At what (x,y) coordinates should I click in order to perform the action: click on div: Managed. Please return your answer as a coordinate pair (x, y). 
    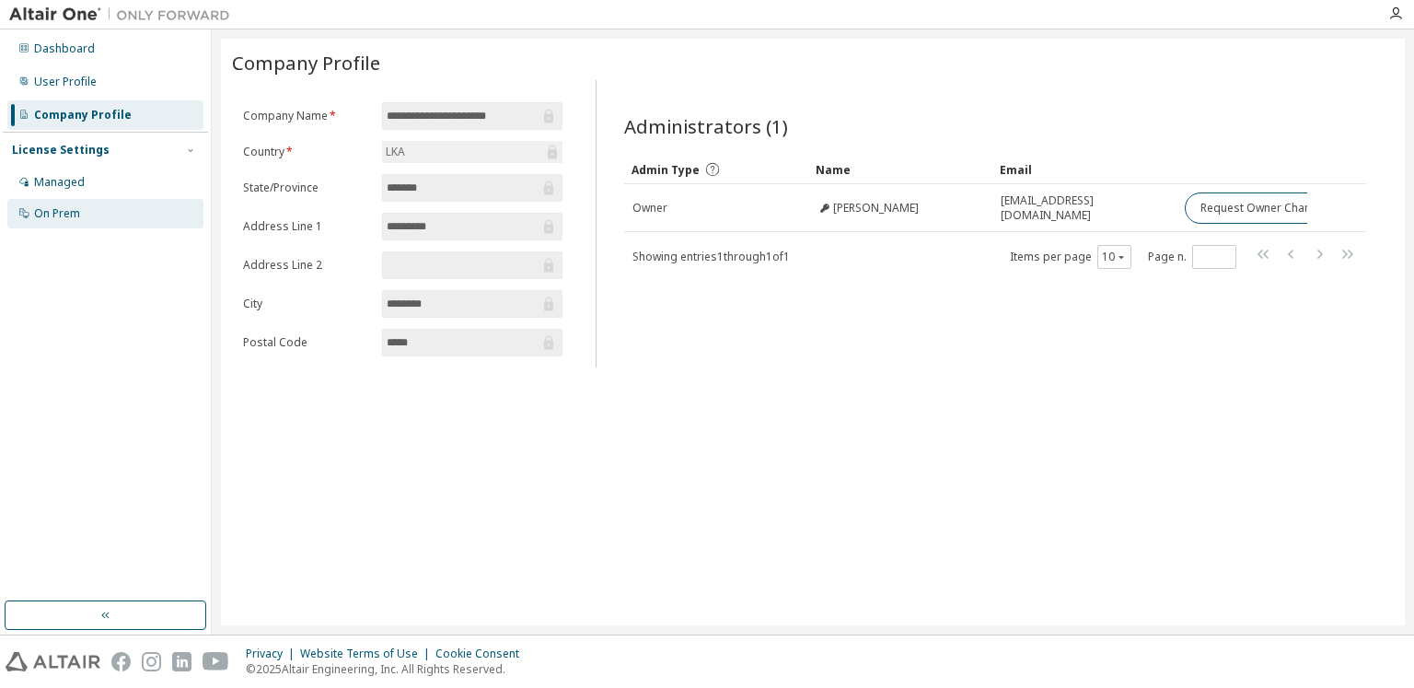
    Looking at the image, I should click on (59, 182).